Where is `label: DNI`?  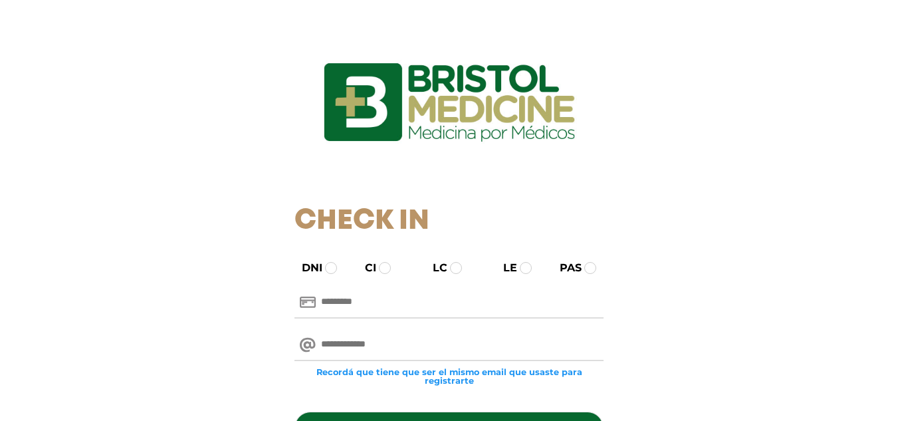
label: DNI is located at coordinates (306, 268).